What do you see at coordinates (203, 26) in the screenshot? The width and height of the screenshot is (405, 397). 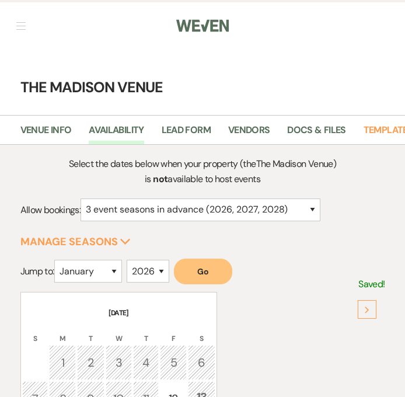 I see `img: Weven Logo` at bounding box center [203, 26].